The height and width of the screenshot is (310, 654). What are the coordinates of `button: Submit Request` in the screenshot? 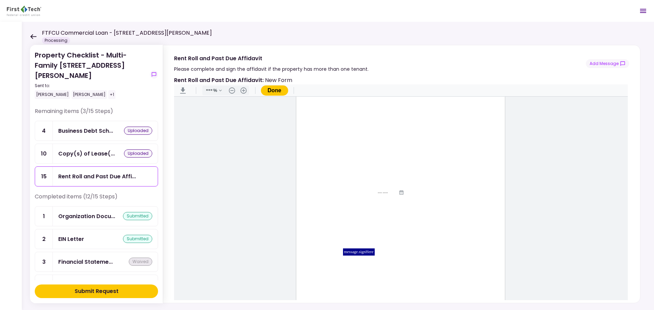 It's located at (96, 291).